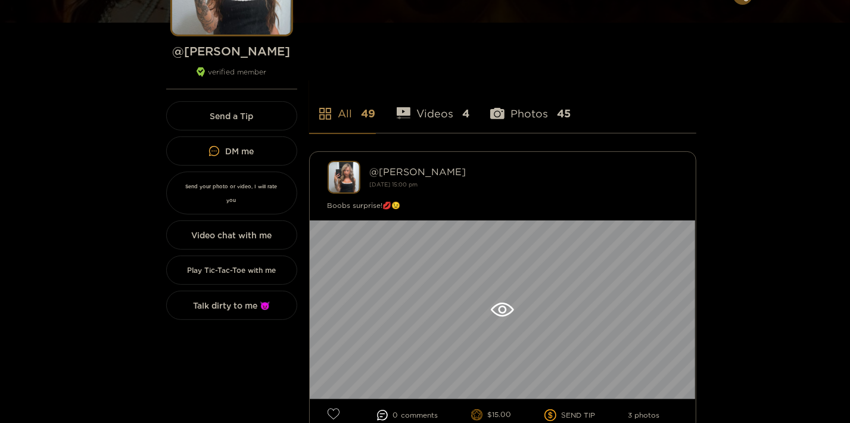 The height and width of the screenshot is (423, 850). I want to click on span: 49, so click(368, 113).